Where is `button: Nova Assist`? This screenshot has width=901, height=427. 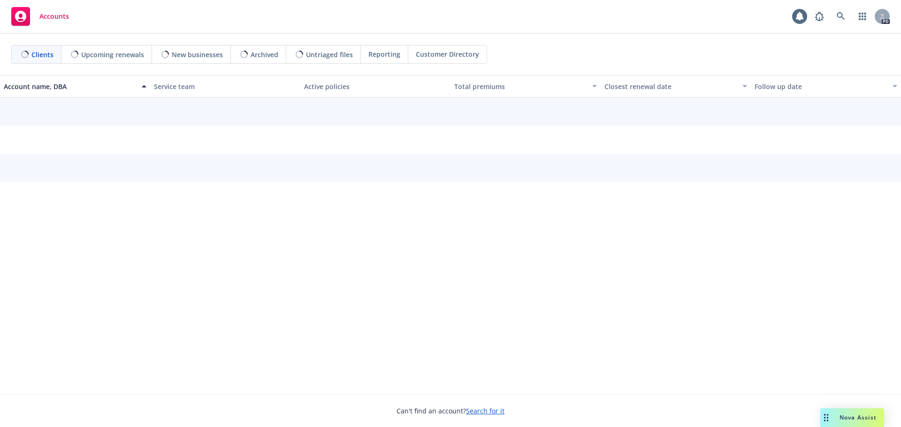 button: Nova Assist is located at coordinates (852, 418).